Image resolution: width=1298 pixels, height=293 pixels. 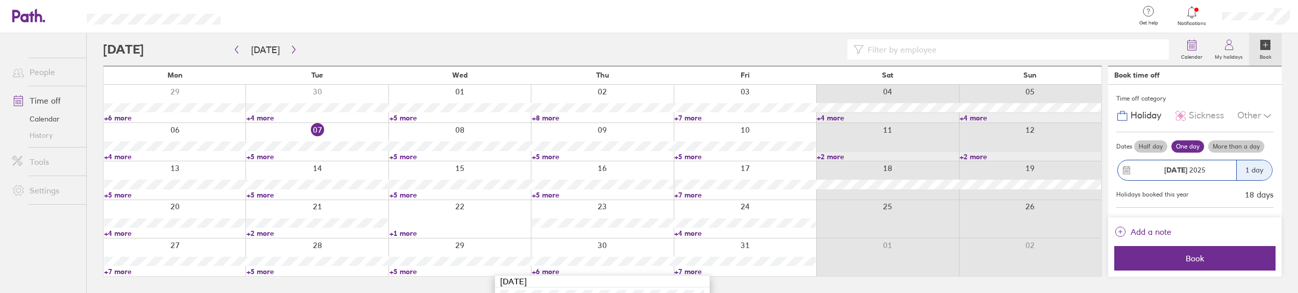 I want to click on label: One day, so click(x=1188, y=146).